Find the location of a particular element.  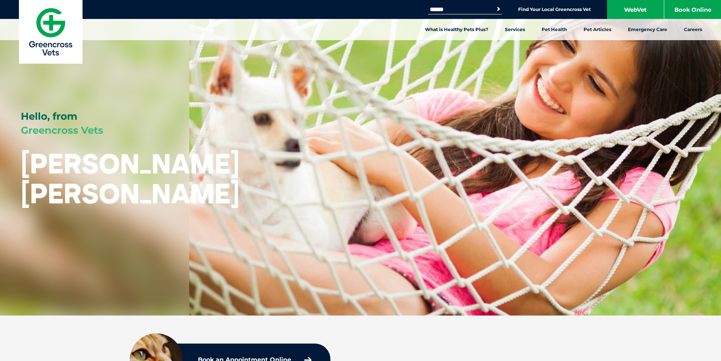

a: Pet Articles is located at coordinates (597, 30).